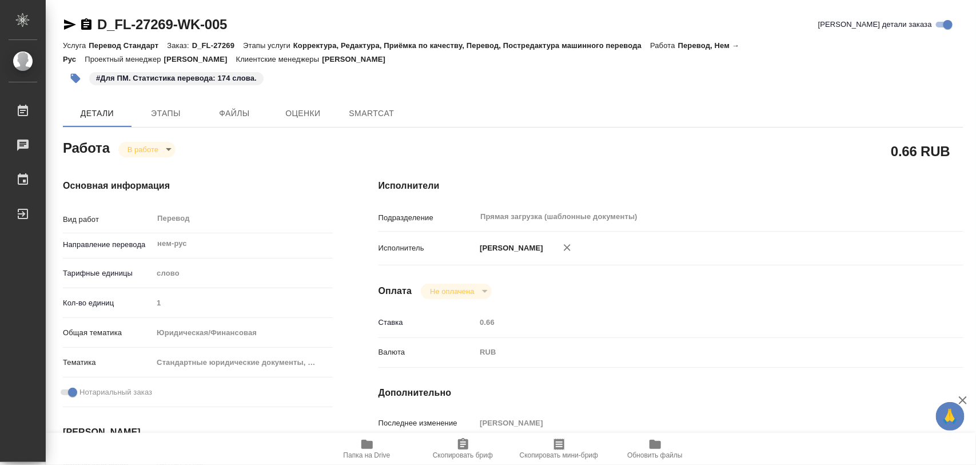  Describe the element at coordinates (86, 147) in the screenshot. I see `h2: Работа` at that location.